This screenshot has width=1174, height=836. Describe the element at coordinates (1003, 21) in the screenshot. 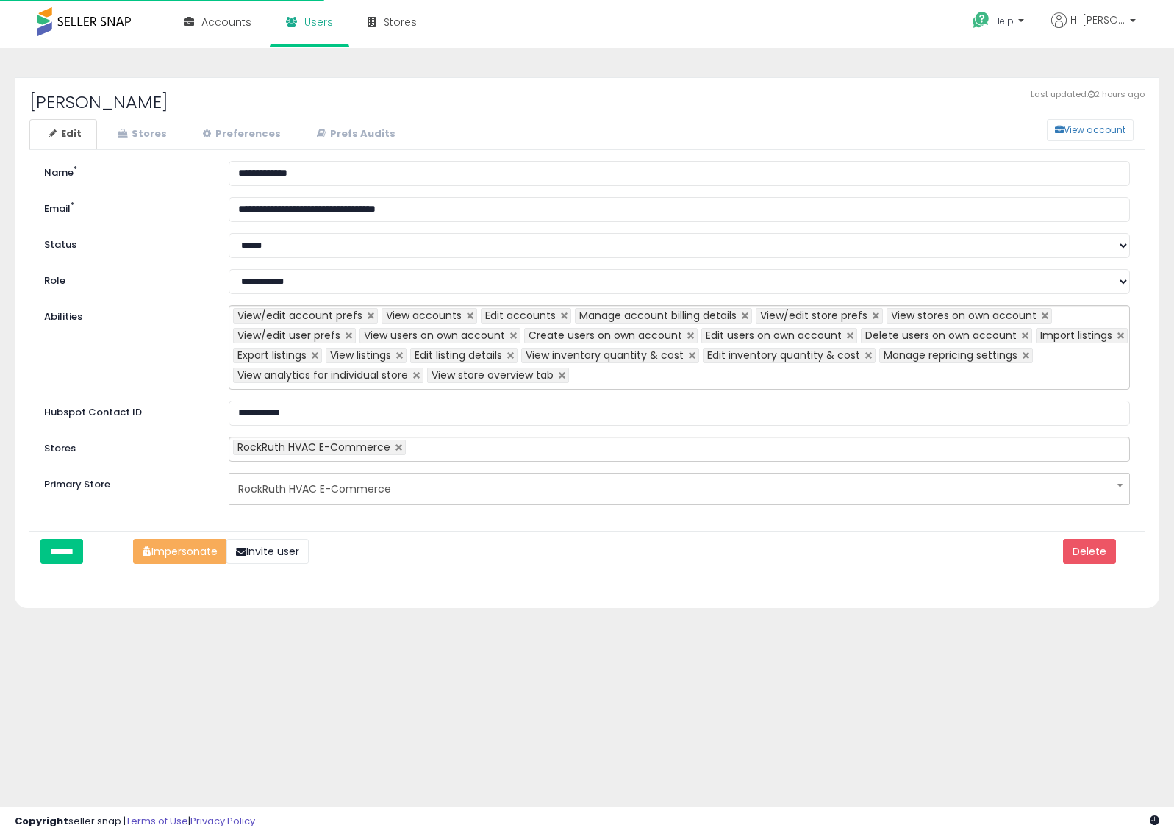

I see `span: Help` at that location.